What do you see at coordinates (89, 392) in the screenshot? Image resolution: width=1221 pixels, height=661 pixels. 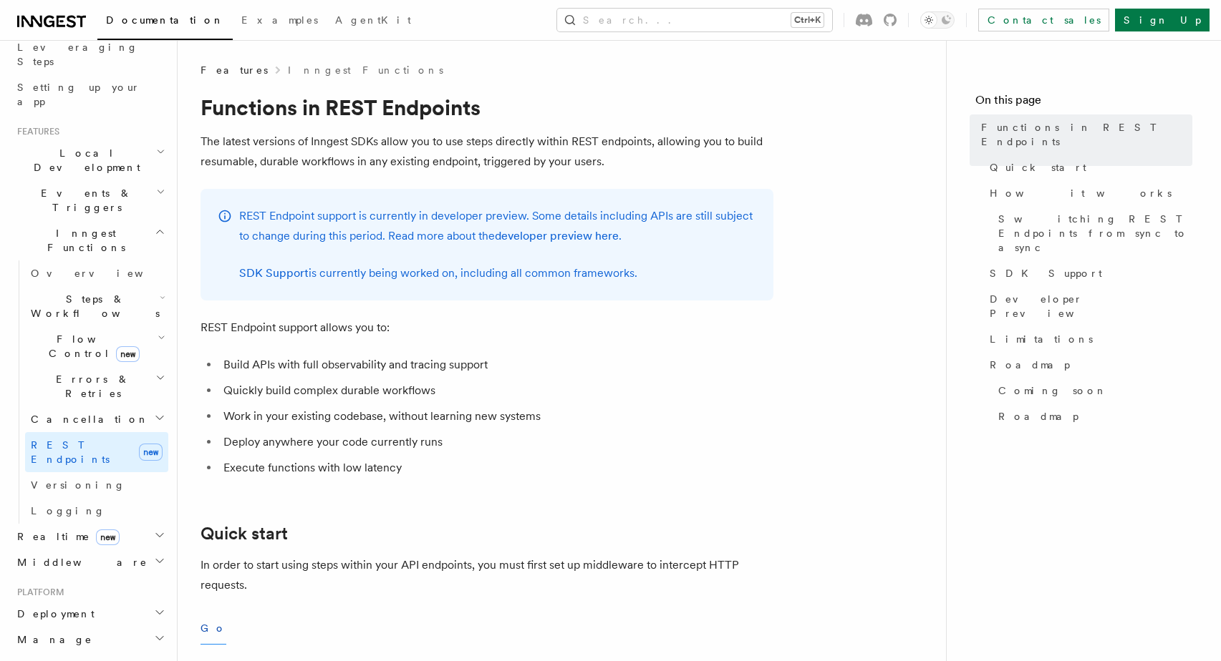 I see `div: Inngest Functions` at bounding box center [89, 392].